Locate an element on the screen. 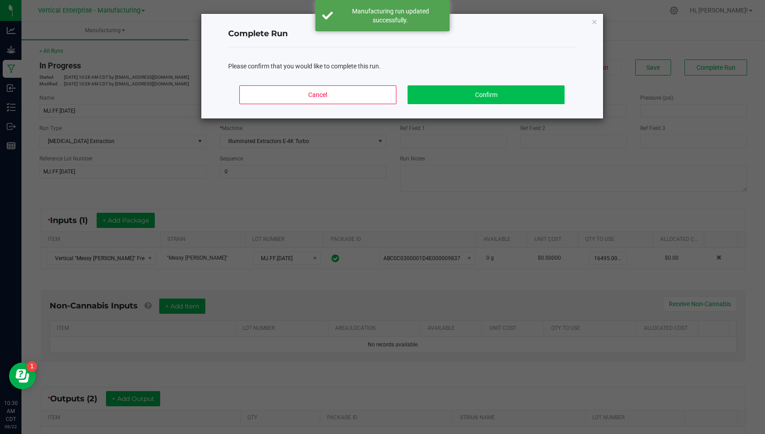 The width and height of the screenshot is (765, 434). h4: Complete Run is located at coordinates (402, 34).